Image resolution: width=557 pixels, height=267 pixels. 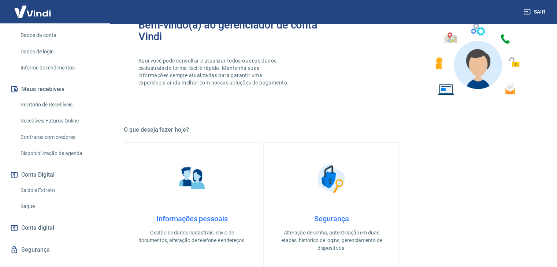 What do you see at coordinates (59, 191) in the screenshot?
I see `a: Saldo e Extrato` at bounding box center [59, 191].